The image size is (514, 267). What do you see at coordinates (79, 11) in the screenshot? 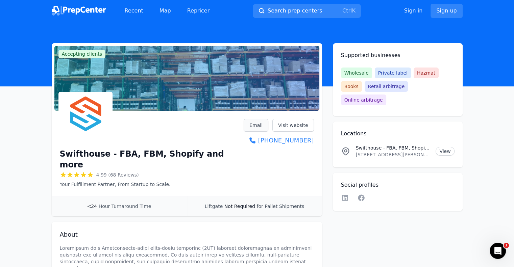
I see `img: PrepCenter` at bounding box center [79, 11].